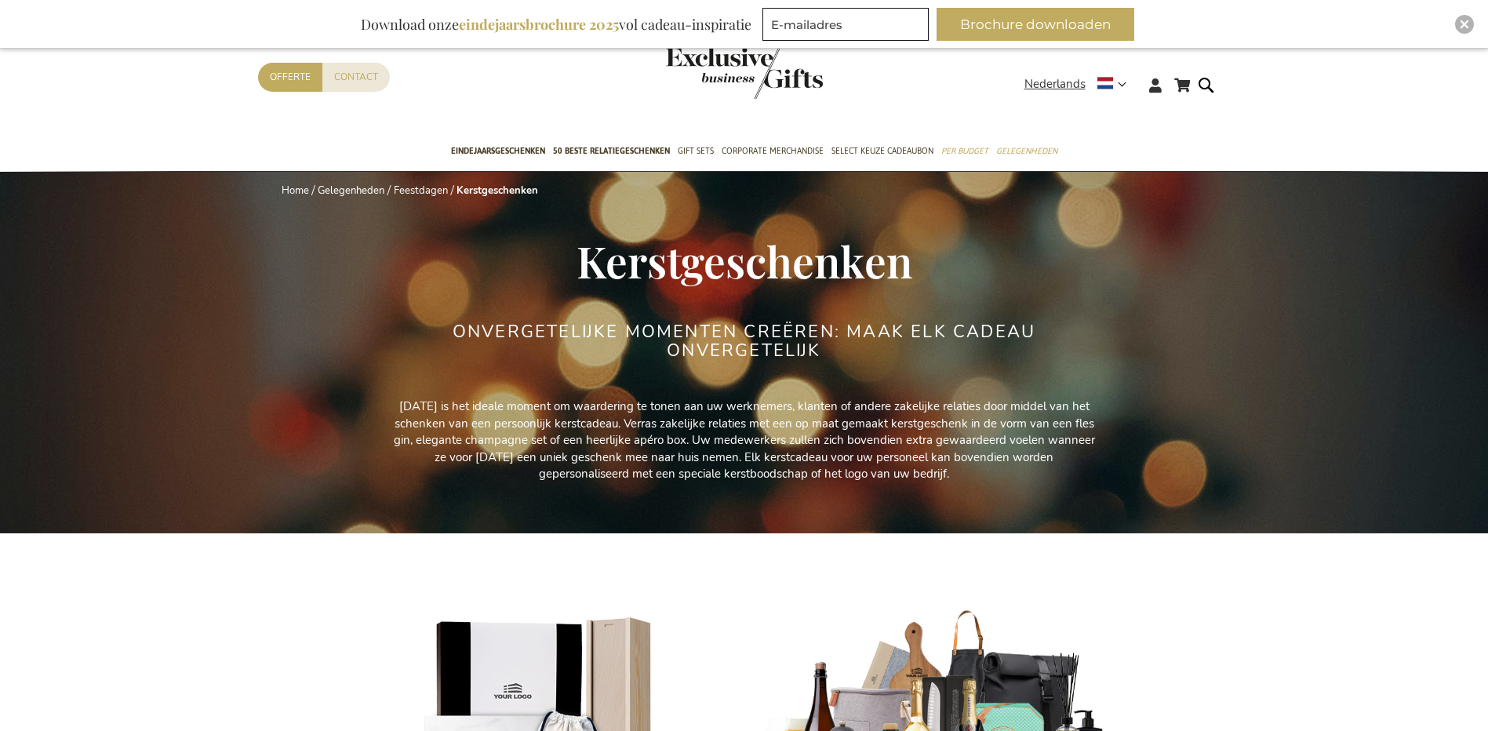 The width and height of the screenshot is (1488, 731). What do you see at coordinates (611, 152) in the screenshot?
I see `a: 50 beste relatiegeschenken` at bounding box center [611, 152].